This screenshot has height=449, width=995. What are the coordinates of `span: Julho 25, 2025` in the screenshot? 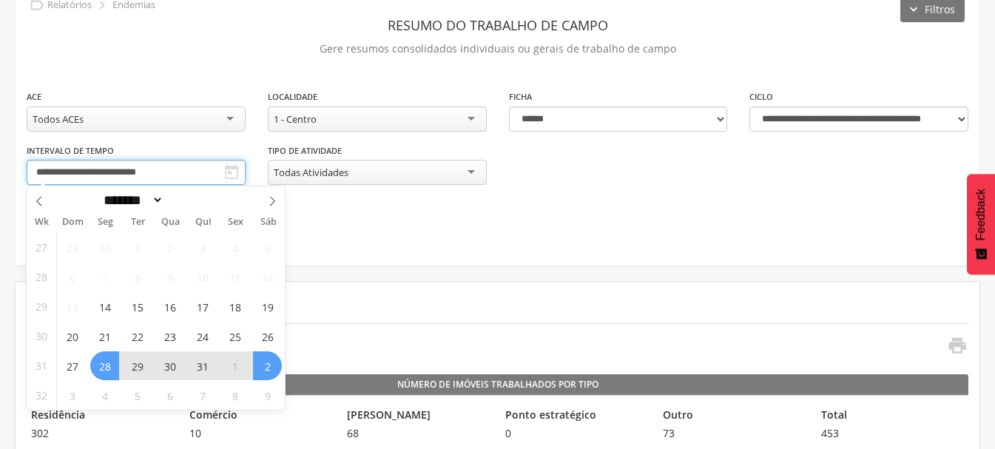 It's located at (235, 336).